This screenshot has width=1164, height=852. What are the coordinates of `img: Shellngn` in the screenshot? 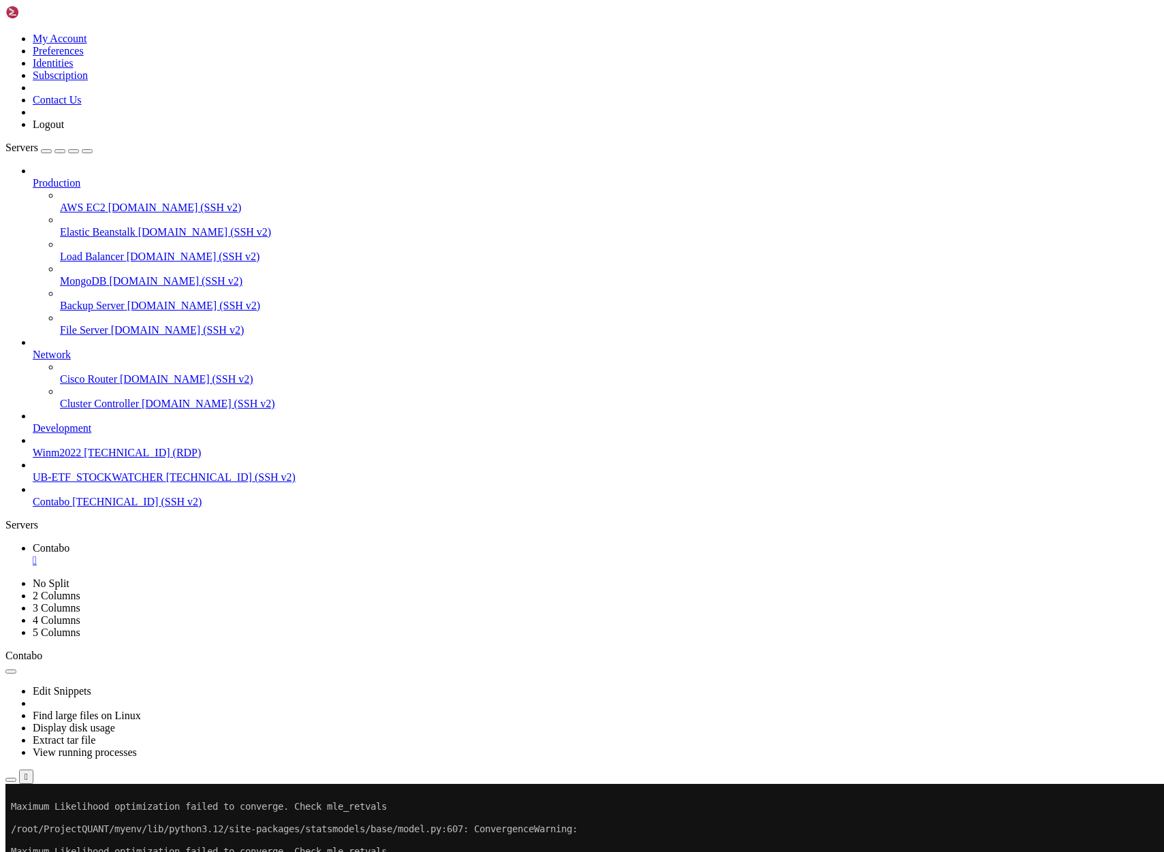 It's located at (44, 12).